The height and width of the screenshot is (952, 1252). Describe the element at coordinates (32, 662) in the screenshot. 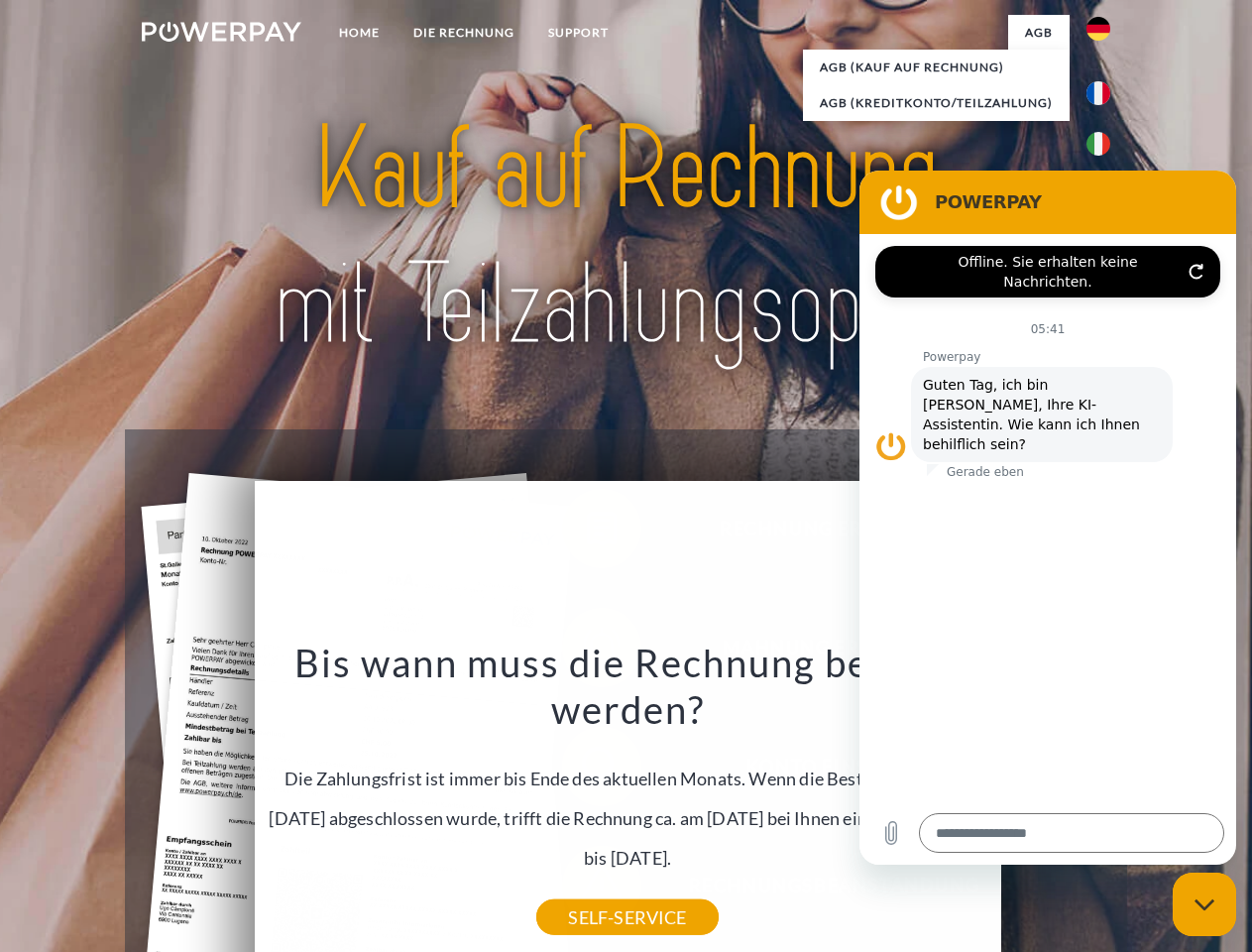

I see `button: Datei hochladen` at that location.